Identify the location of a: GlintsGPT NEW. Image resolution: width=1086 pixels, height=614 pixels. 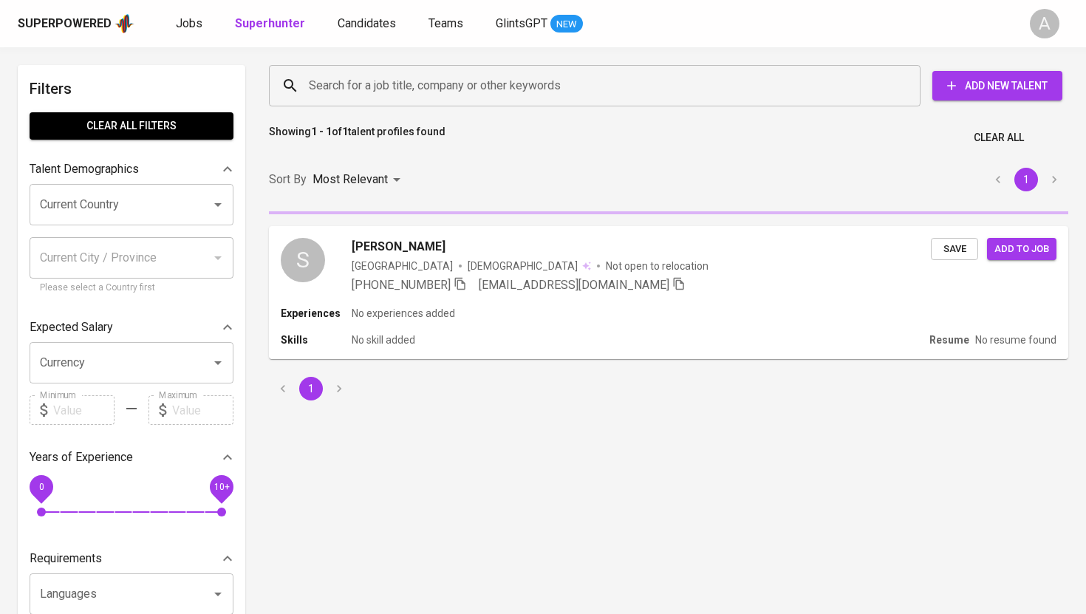
(539, 24).